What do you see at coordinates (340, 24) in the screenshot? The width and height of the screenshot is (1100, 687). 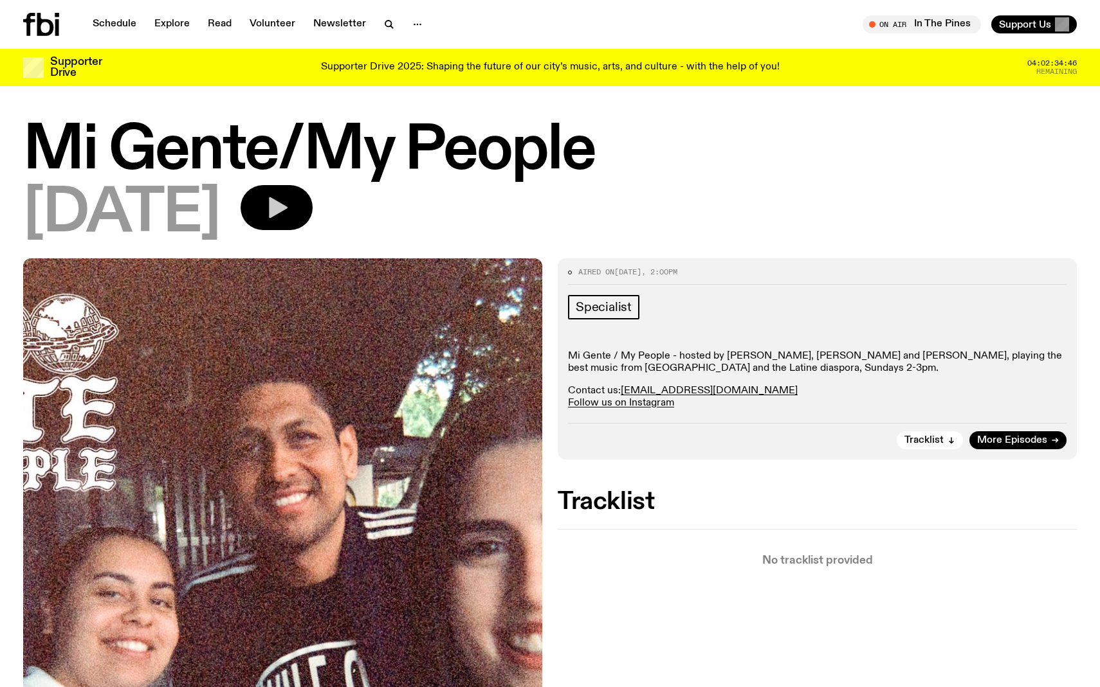 I see `a: Newsletter` at bounding box center [340, 24].